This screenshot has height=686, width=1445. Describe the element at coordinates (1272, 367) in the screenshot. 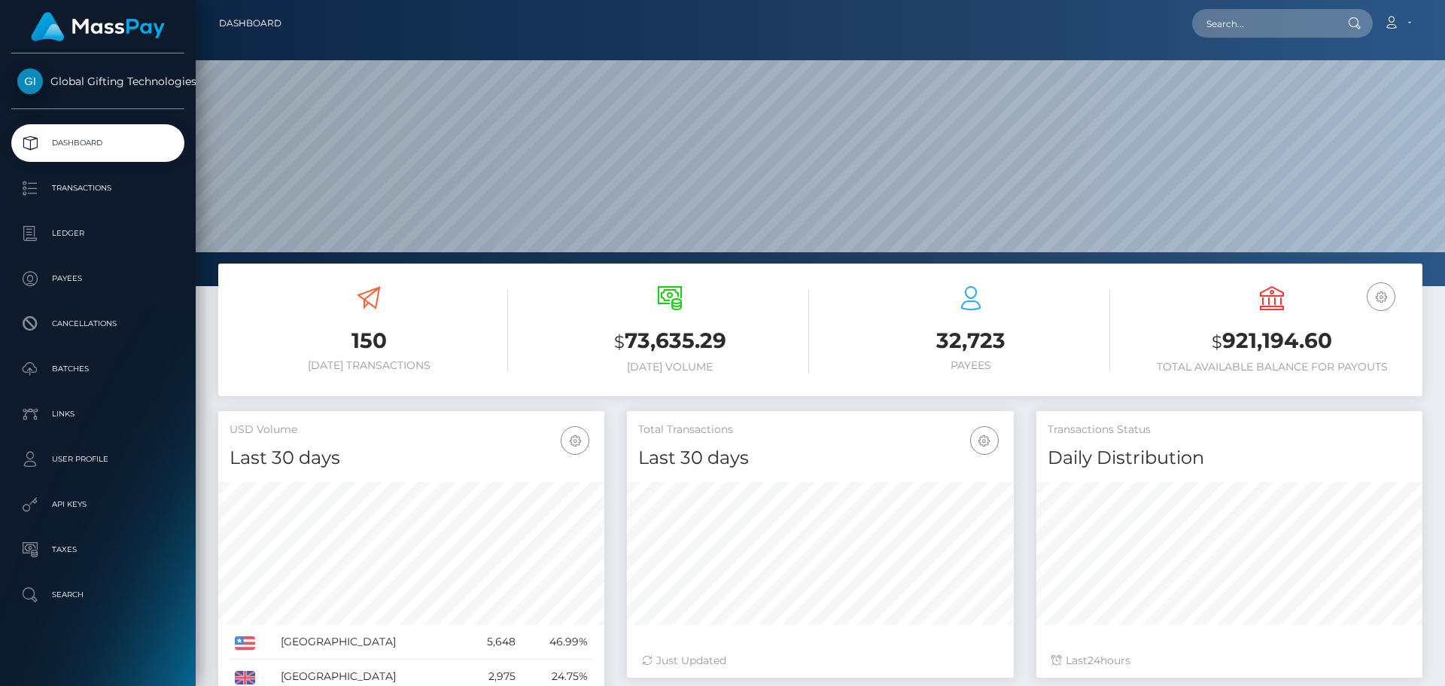

I see `h6: Total Available Balance for Payouts` at that location.